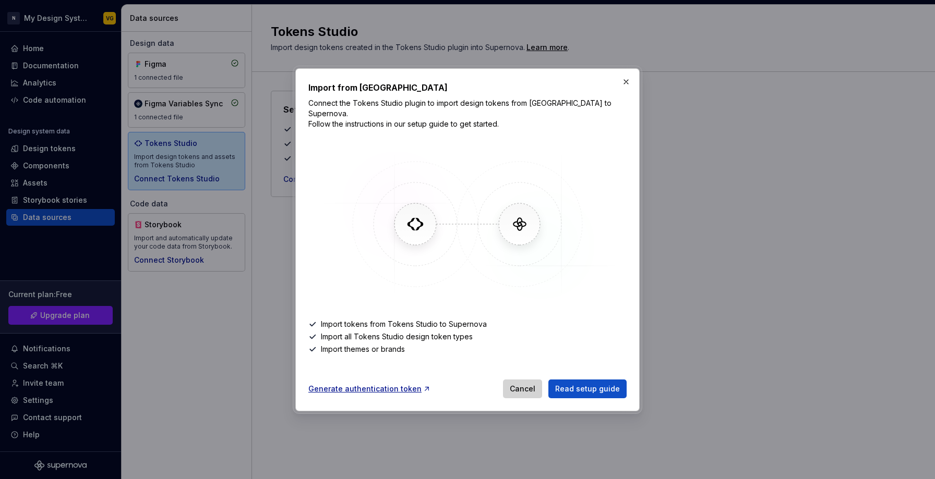  Describe the element at coordinates (522, 389) in the screenshot. I see `button: Cancel` at that location.